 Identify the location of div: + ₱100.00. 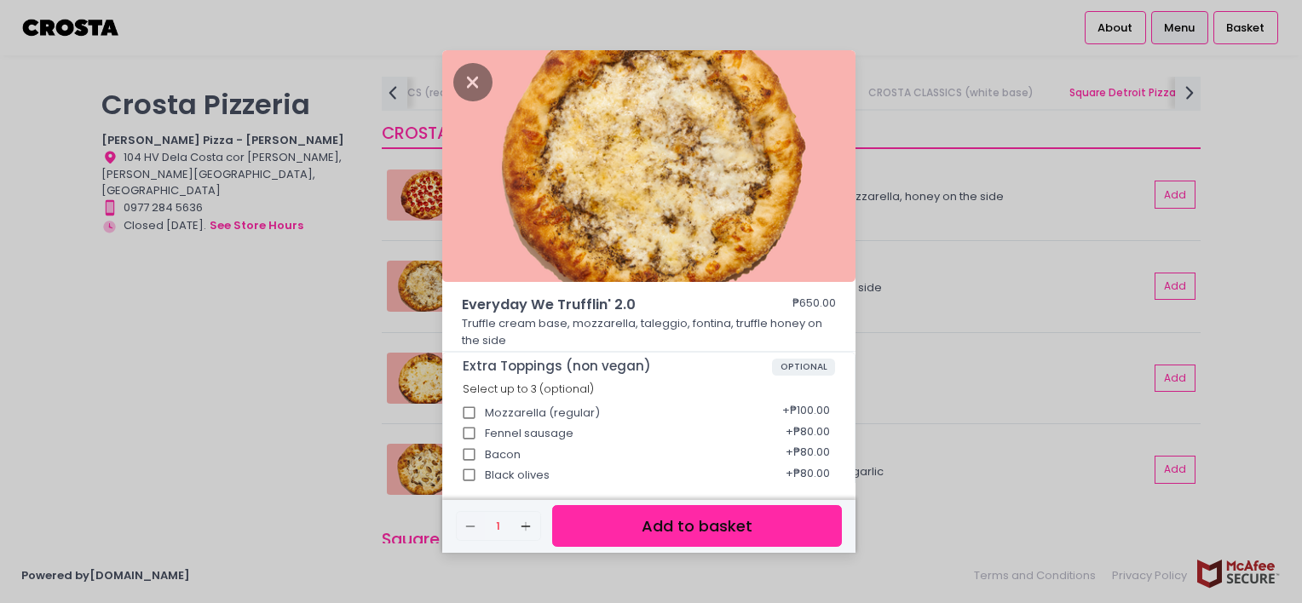
(805, 413).